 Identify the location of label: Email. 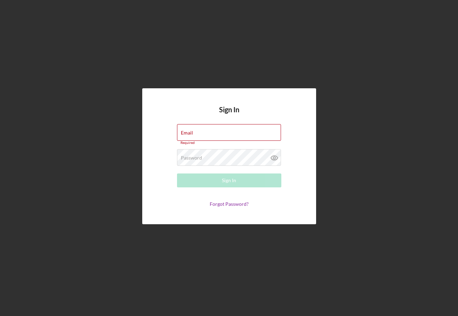
(187, 133).